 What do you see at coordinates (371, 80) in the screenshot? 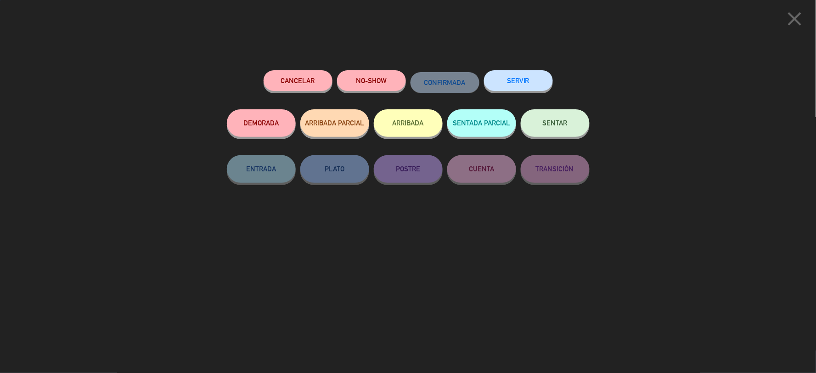
I see `button: NO-SHOW` at bounding box center [371, 80].